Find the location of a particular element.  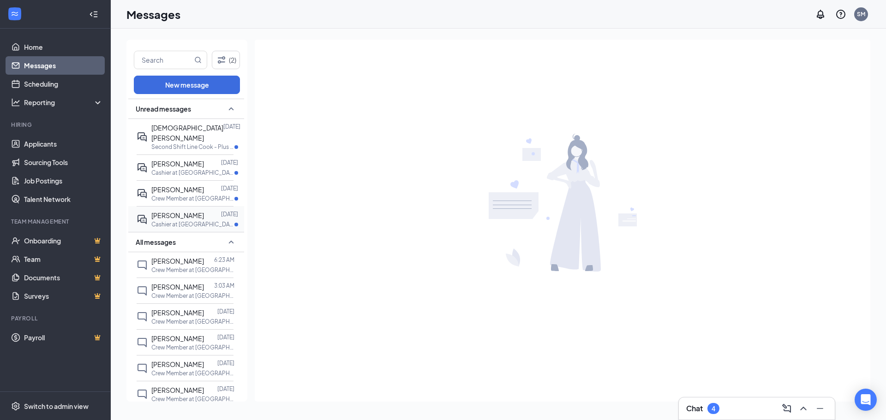

button: ChevronUp is located at coordinates (803, 409).